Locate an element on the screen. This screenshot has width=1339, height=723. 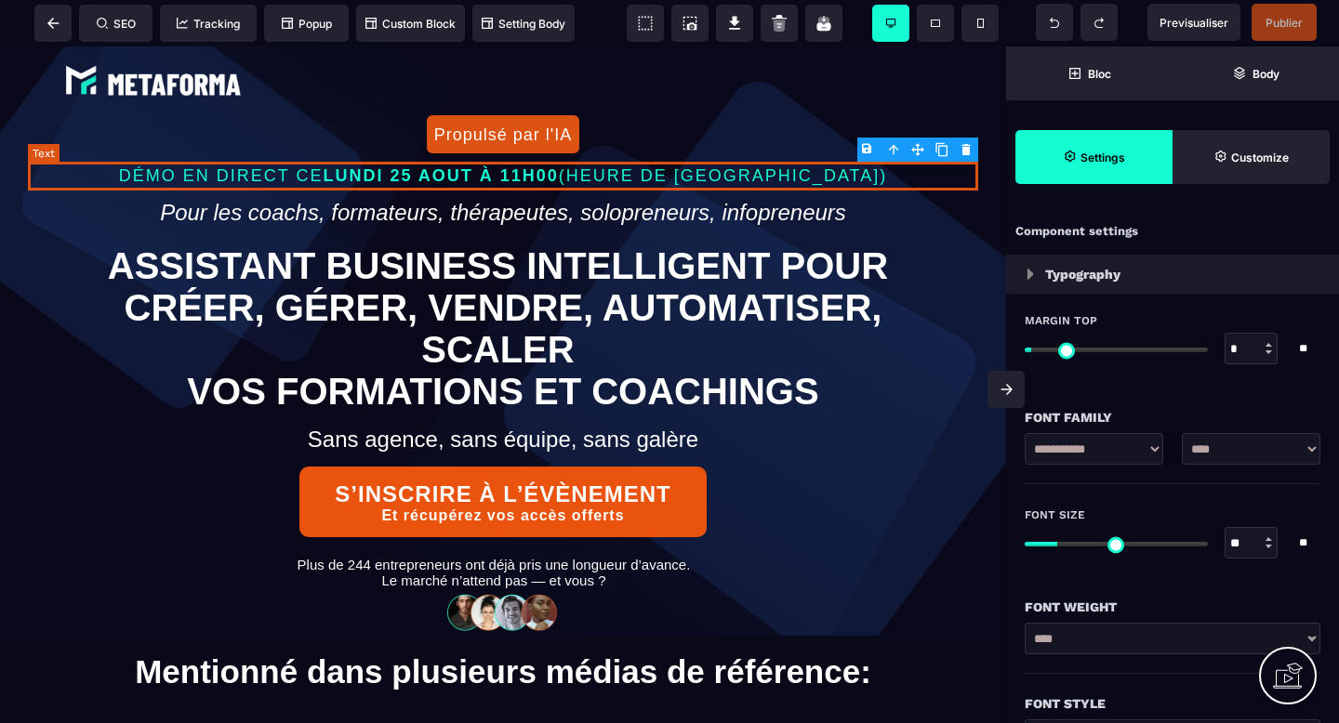
img: e6894688e7183536f91f6cf1769eef69_LOGO_BLANC.png is located at coordinates (153, 34).